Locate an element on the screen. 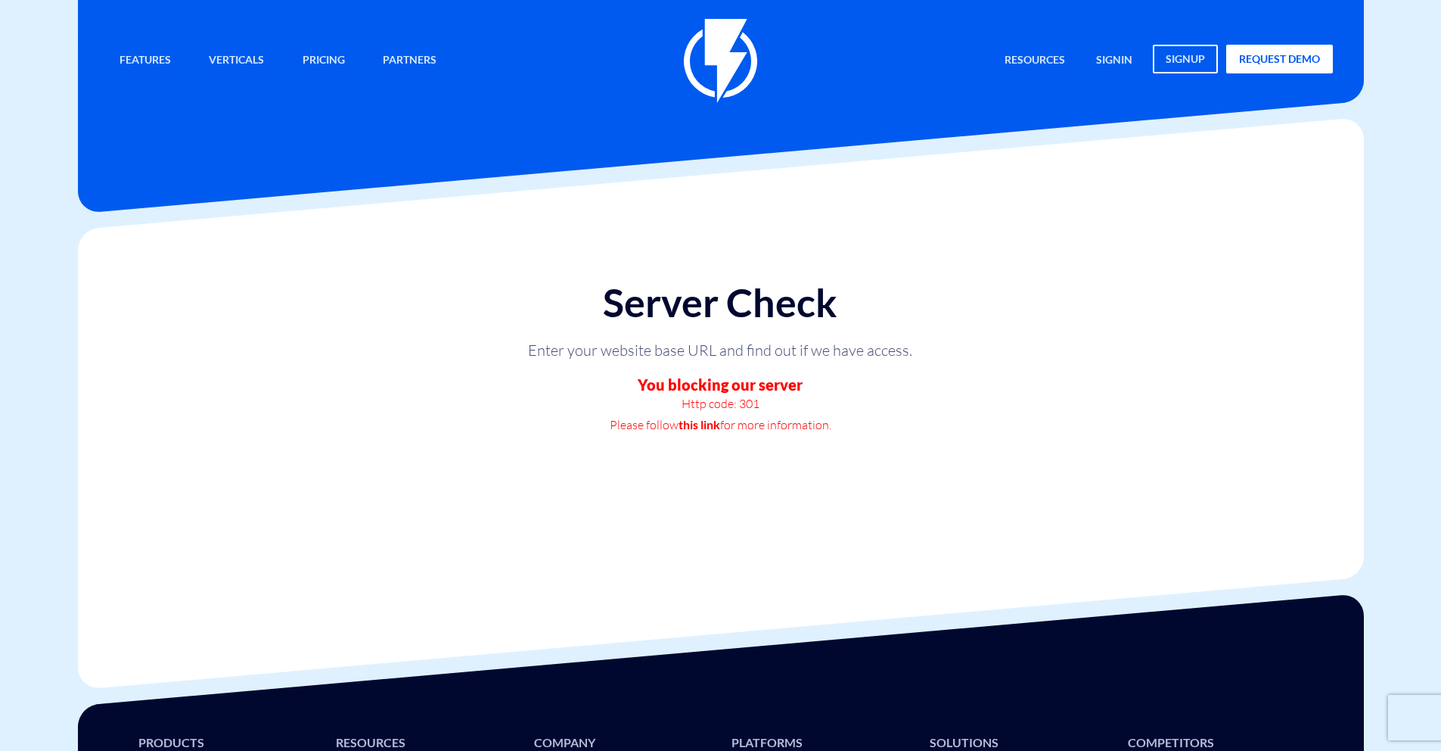 The width and height of the screenshot is (1441, 751). p: Http code: 301 is located at coordinates (720, 403).